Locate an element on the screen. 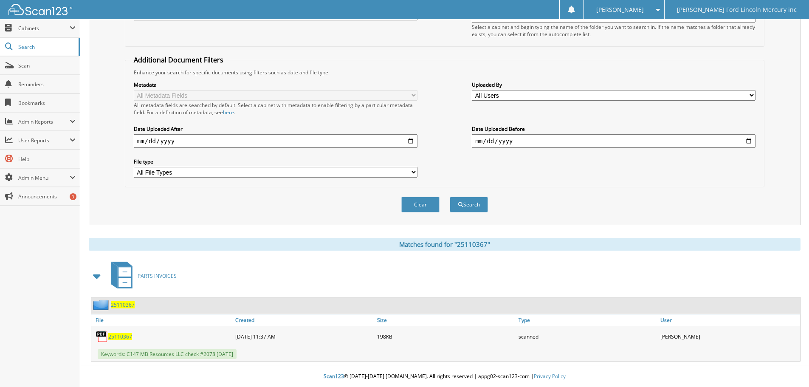  div: Select a cabinet and begin typing the name of the folder you want to search in. If the name match... is located at coordinates (614, 31).